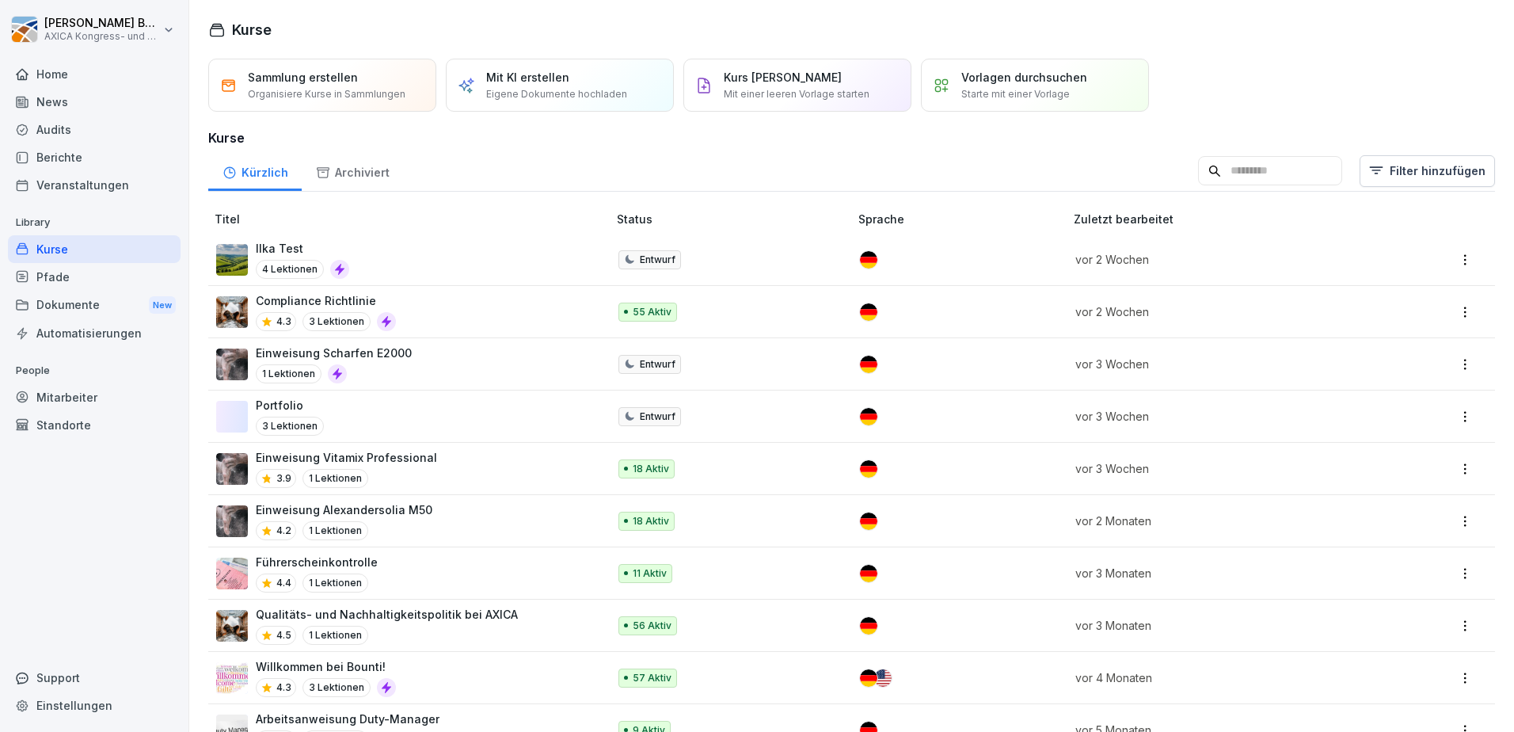 Image resolution: width=1514 pixels, height=732 pixels. What do you see at coordinates (94, 333) in the screenshot?
I see `div: Automatisierungen` at bounding box center [94, 333].